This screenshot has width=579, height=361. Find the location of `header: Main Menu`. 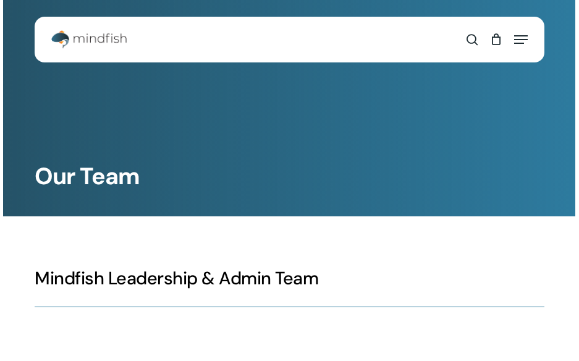

header: Main Menu is located at coordinates (289, 40).